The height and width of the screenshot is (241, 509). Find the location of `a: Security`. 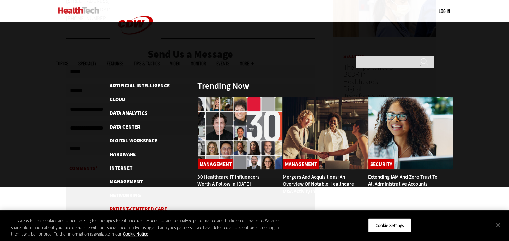

a: Security is located at coordinates (381, 164).